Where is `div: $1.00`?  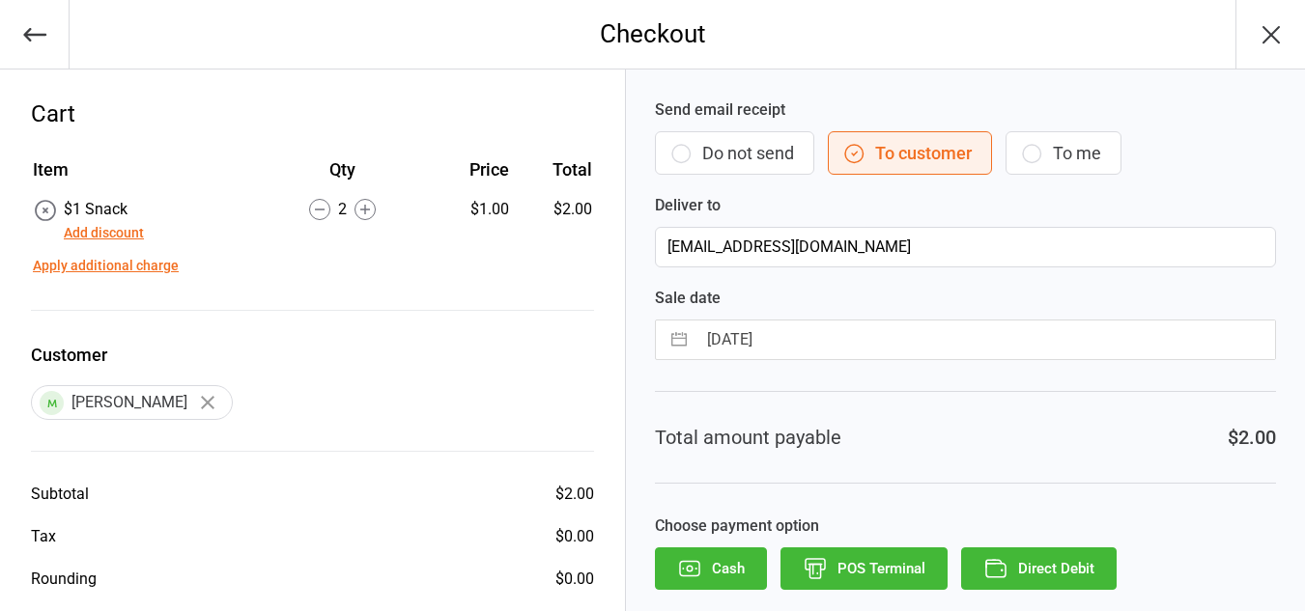 div: $1.00 is located at coordinates (468, 210).